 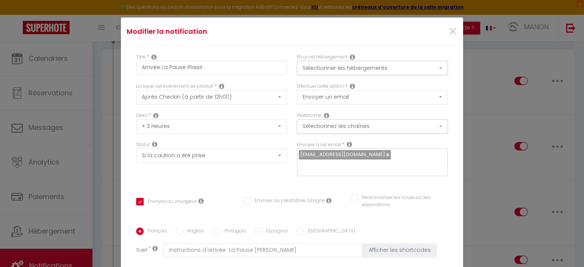 What do you see at coordinates (329, 201) in the screenshot?
I see `i: Envoyer au prestataire si il est assigné` at bounding box center [329, 201].